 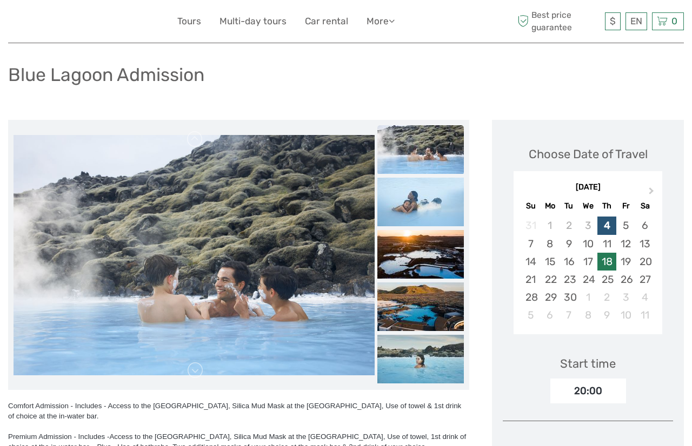 I want to click on div: Choose Monday, September 8th, 2025, so click(x=550, y=244).